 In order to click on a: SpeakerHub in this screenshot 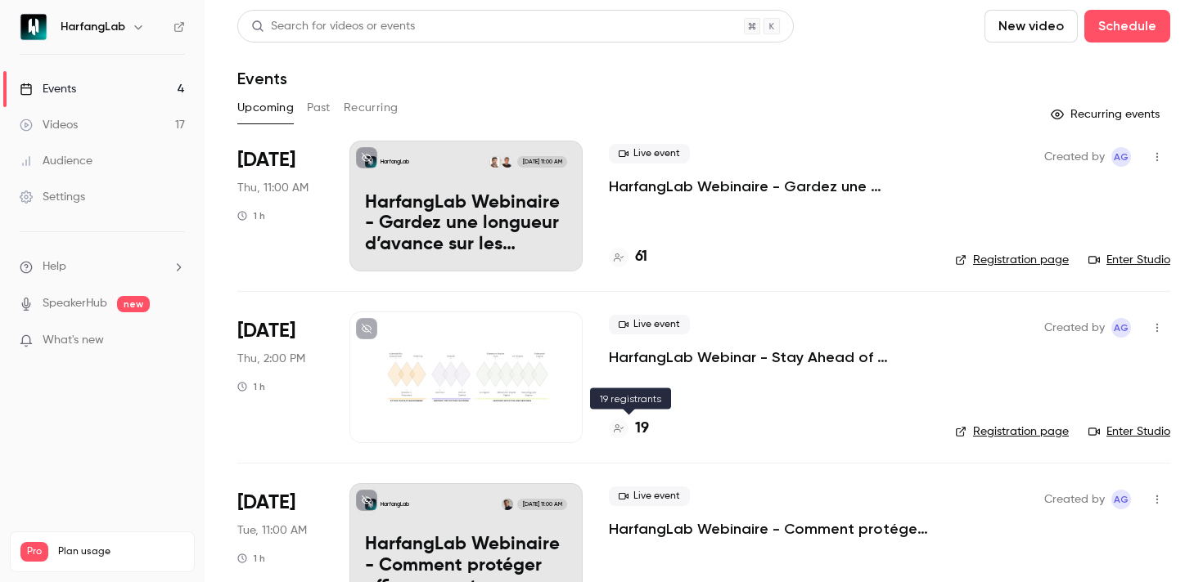, I will do `click(74, 304)`.